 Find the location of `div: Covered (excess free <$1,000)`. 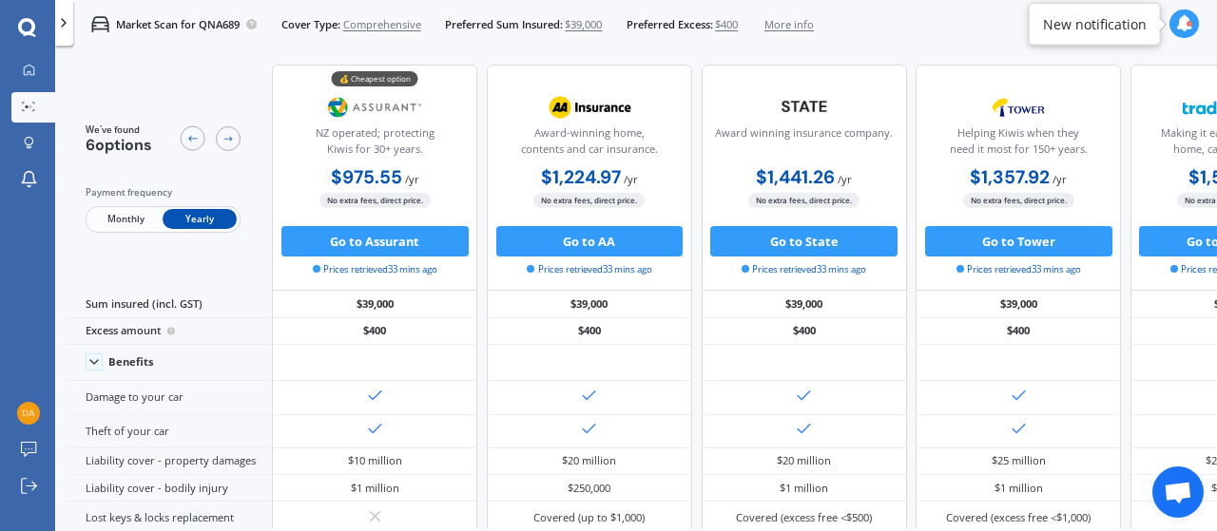

div: Covered (excess free <$1,000) is located at coordinates (1018, 518).